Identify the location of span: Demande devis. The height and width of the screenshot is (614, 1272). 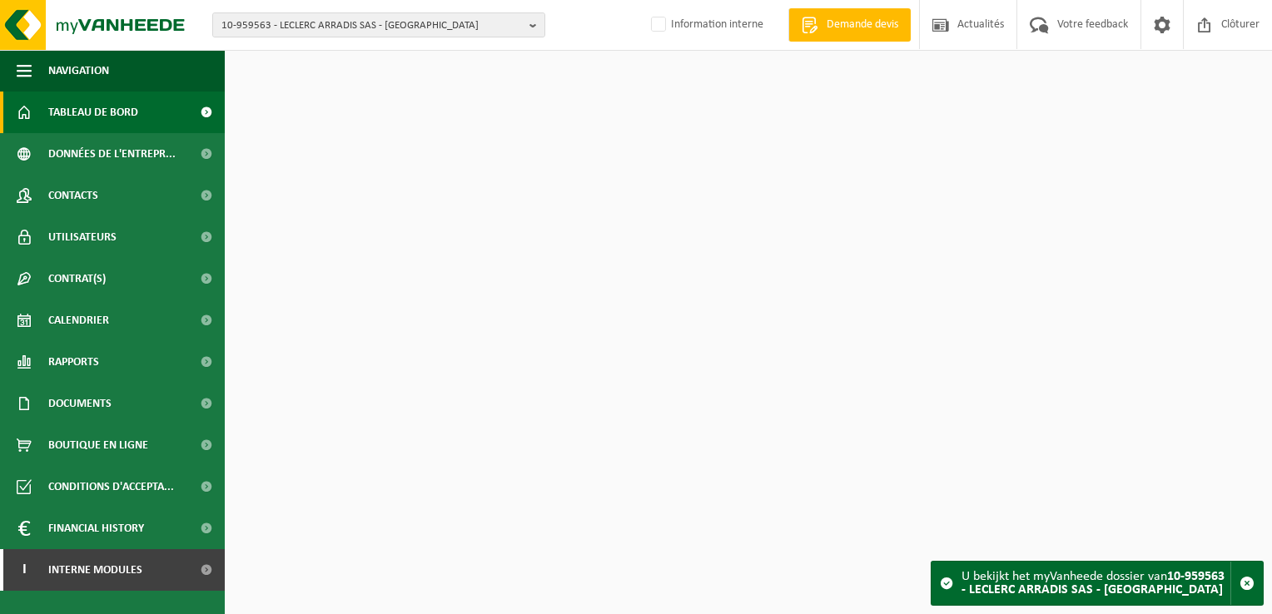
(862, 25).